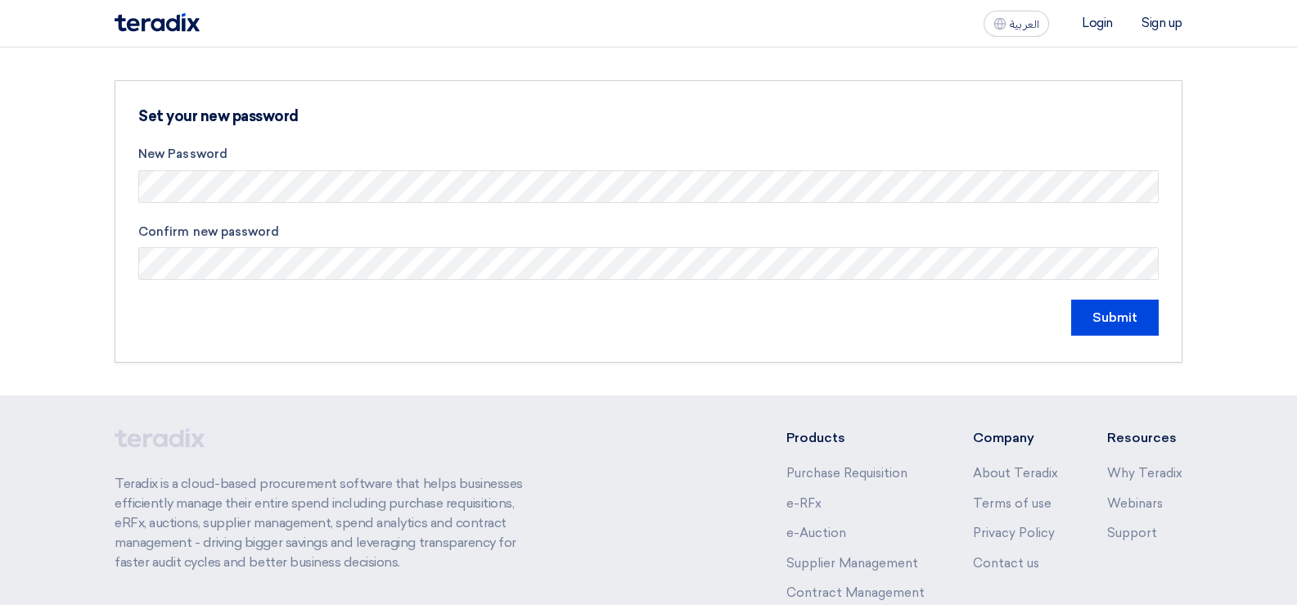 The height and width of the screenshot is (605, 1297). I want to click on label: Confirm new password, so click(648, 232).